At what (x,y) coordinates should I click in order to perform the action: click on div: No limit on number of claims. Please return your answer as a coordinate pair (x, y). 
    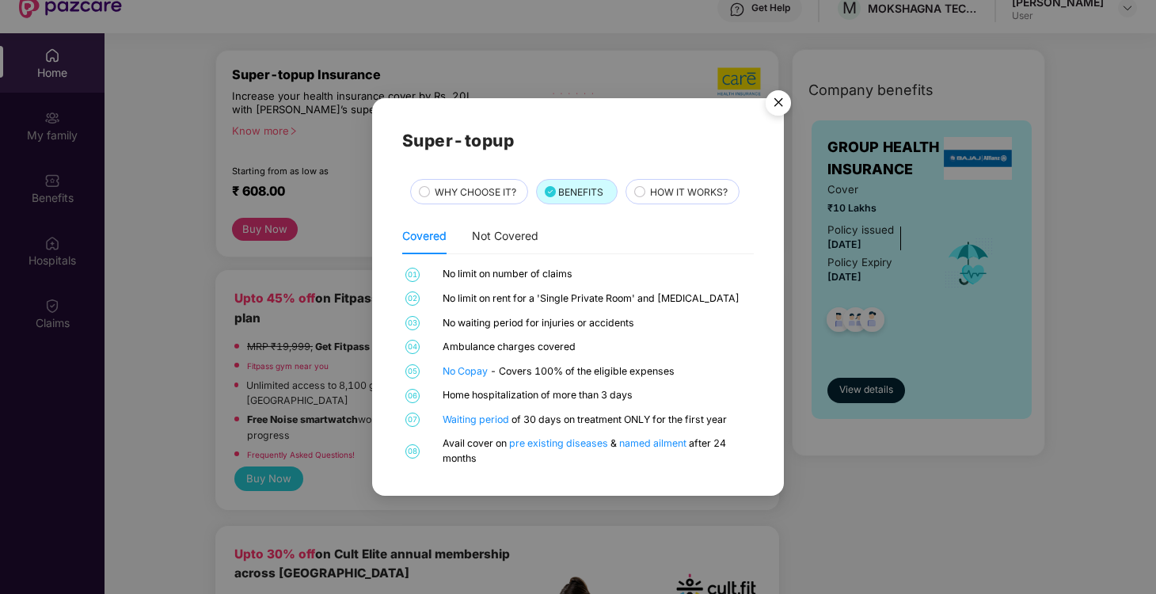
    Looking at the image, I should click on (596, 274).